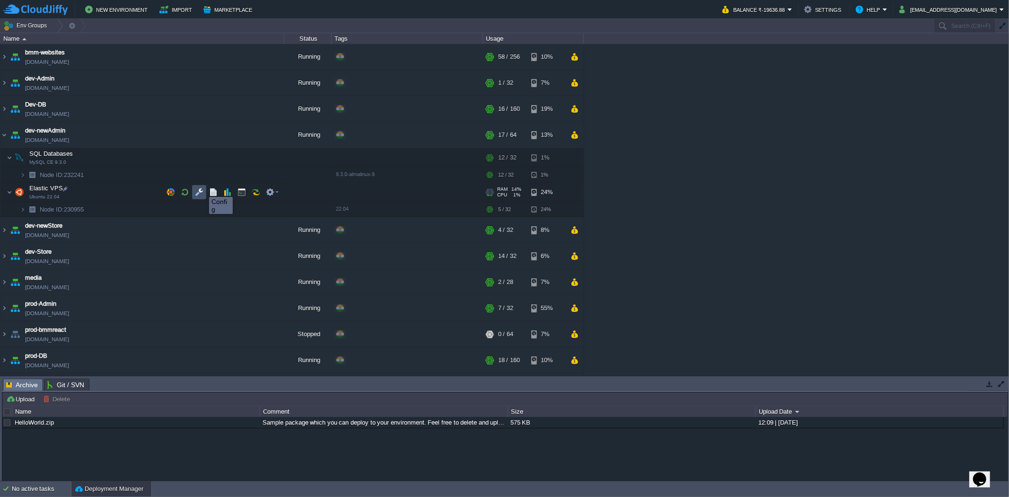 This screenshot has width=1009, height=497. Describe the element at coordinates (533, 38) in the screenshot. I see `div: Usage` at that location.